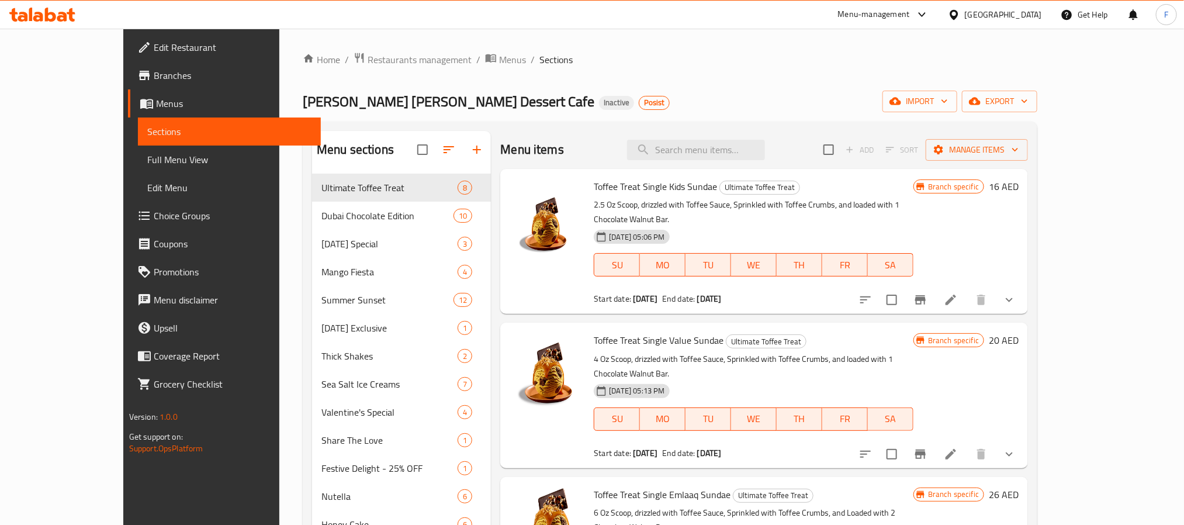 This screenshot has width=1184, height=525. I want to click on h2: Menu sections, so click(355, 150).